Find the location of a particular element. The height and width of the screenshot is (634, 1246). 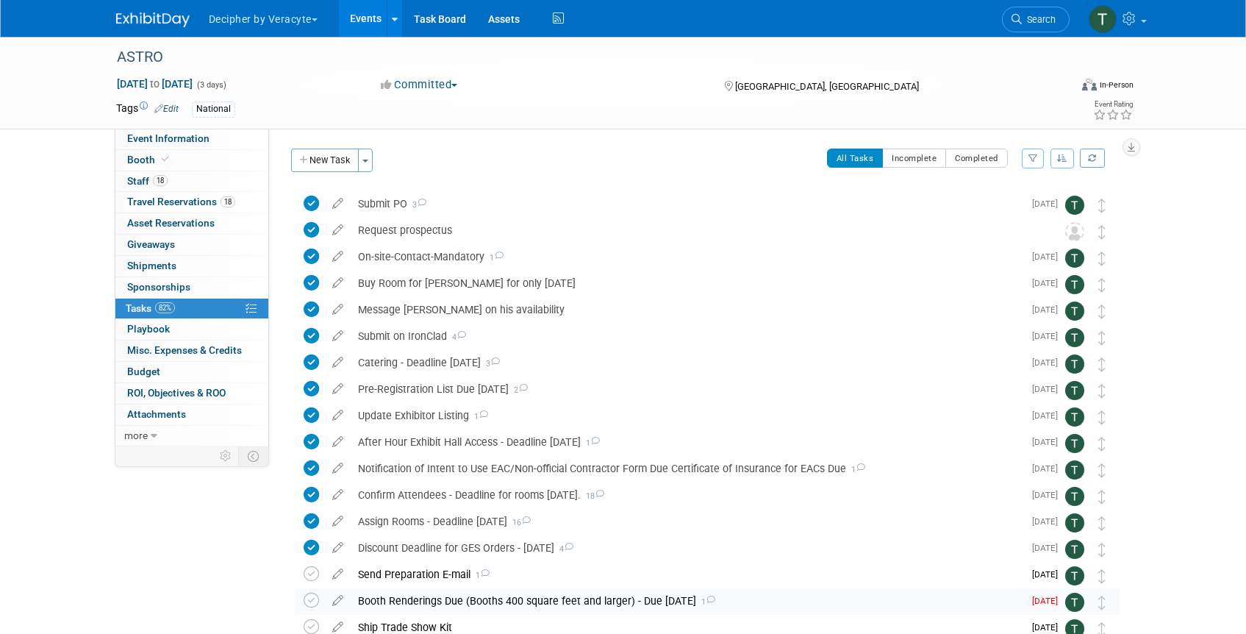

div: Notification of Intent to Use EAC/Non-official Contractor Form Due Certificate of Insurance for E... is located at coordinates (687, 468).